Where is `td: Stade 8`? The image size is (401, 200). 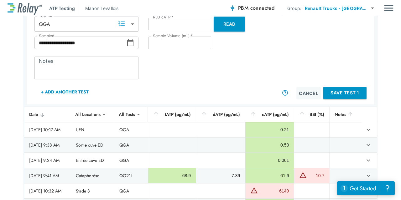
td: Stade 8 is located at coordinates (92, 191).